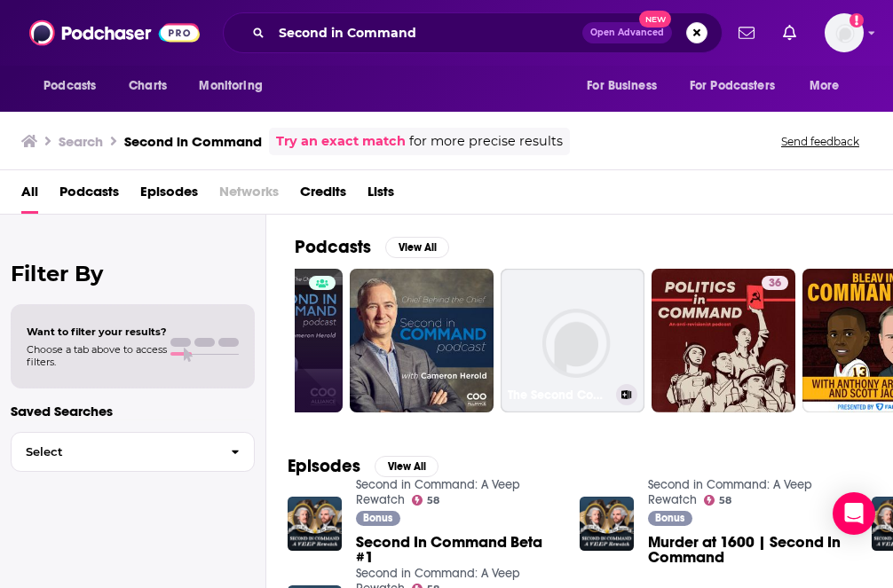 The width and height of the screenshot is (893, 588). I want to click on h3: The Second Commandment (Institutes of Biblical Law) – Pocket College, so click(558, 395).